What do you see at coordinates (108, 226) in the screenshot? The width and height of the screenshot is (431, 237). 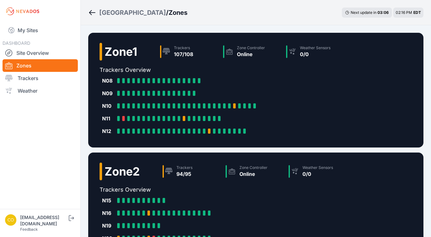 I see `div: N19` at bounding box center [108, 226].